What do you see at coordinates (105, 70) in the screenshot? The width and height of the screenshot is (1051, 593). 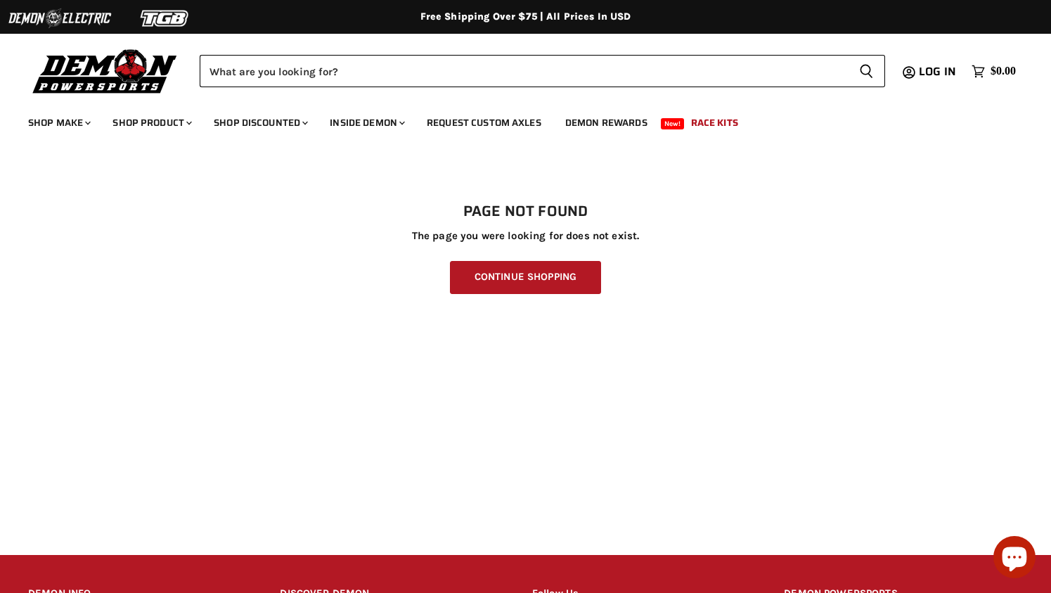 I see `img: Demon Powersports` at bounding box center [105, 70].